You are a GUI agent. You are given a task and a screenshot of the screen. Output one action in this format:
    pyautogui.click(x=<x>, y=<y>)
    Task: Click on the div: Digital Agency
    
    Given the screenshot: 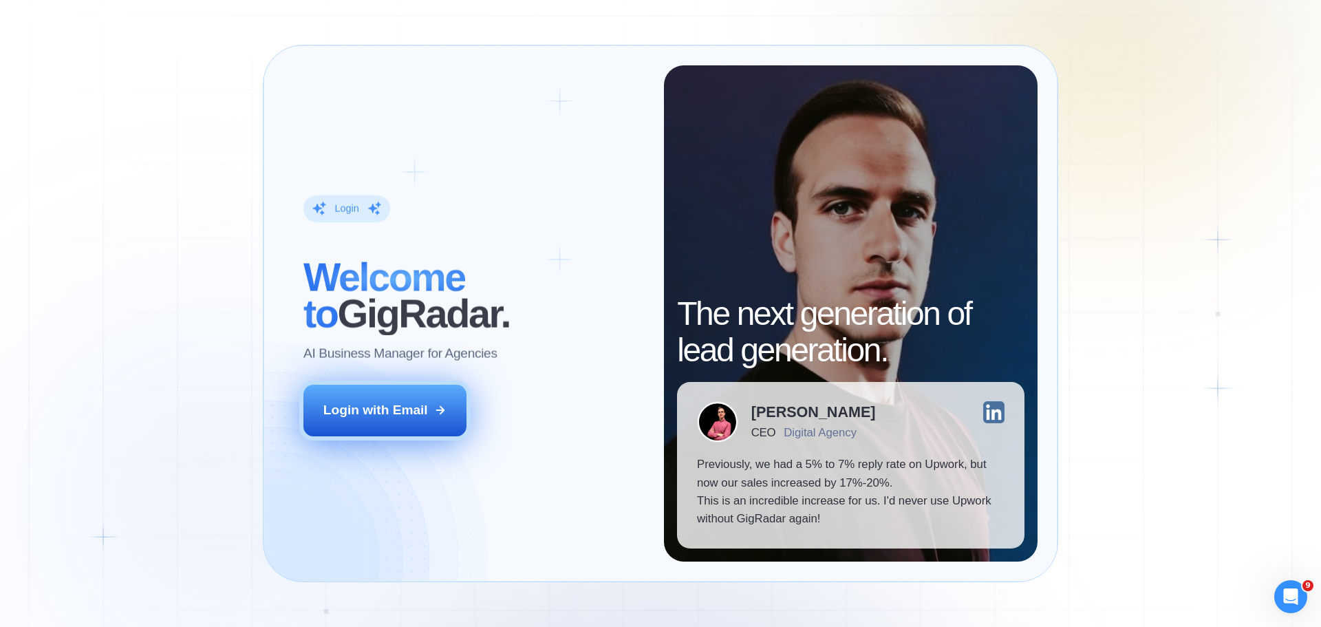 What is the action you would take?
    pyautogui.click(x=820, y=432)
    